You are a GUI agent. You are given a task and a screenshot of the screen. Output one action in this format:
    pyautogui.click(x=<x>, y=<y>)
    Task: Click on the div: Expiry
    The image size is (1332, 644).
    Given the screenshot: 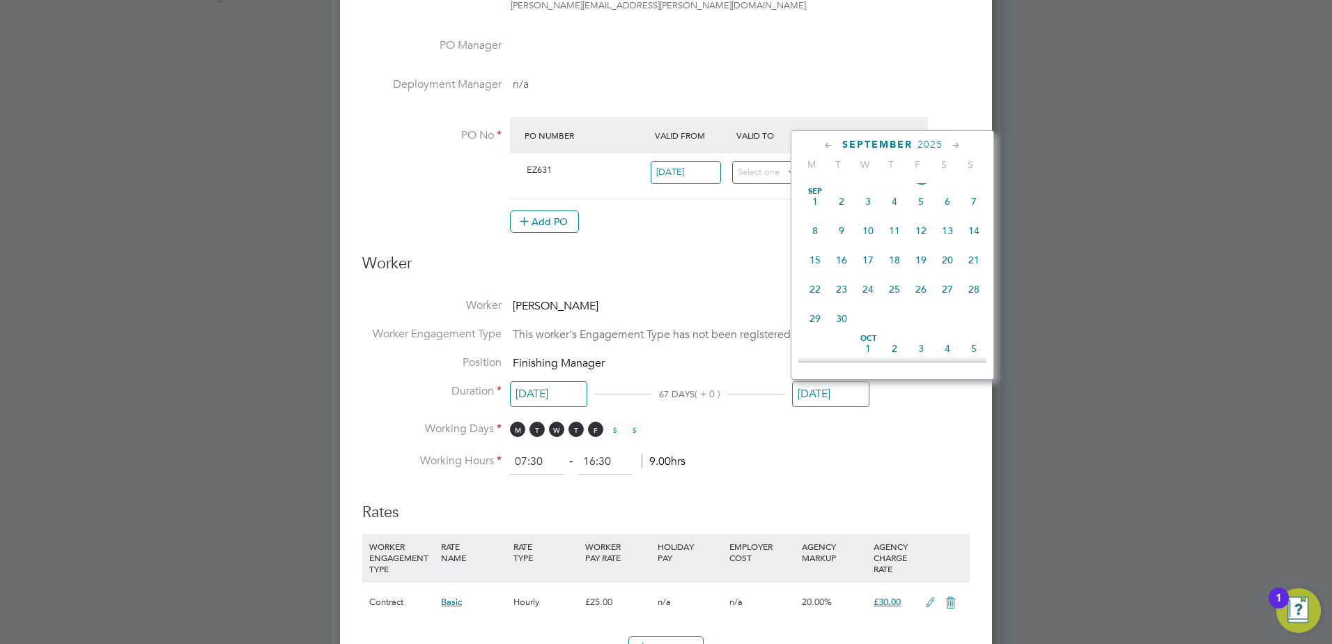 What is the action you would take?
    pyautogui.click(x=854, y=135)
    